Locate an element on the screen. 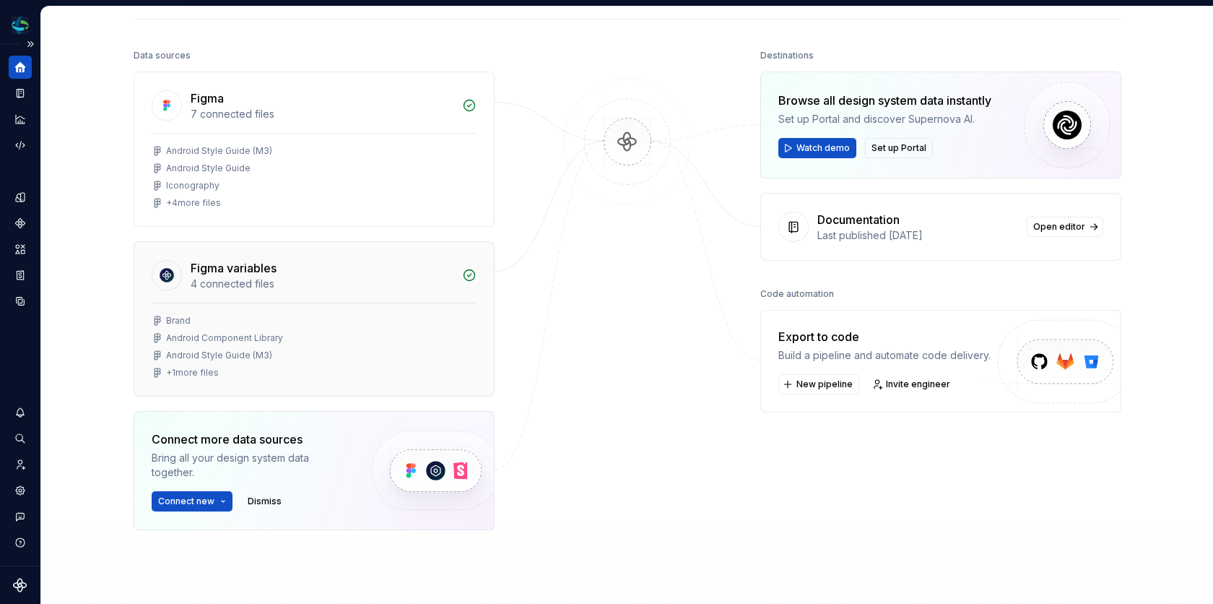 Image resolution: width=1213 pixels, height=604 pixels. div: Export to code is located at coordinates (884, 336).